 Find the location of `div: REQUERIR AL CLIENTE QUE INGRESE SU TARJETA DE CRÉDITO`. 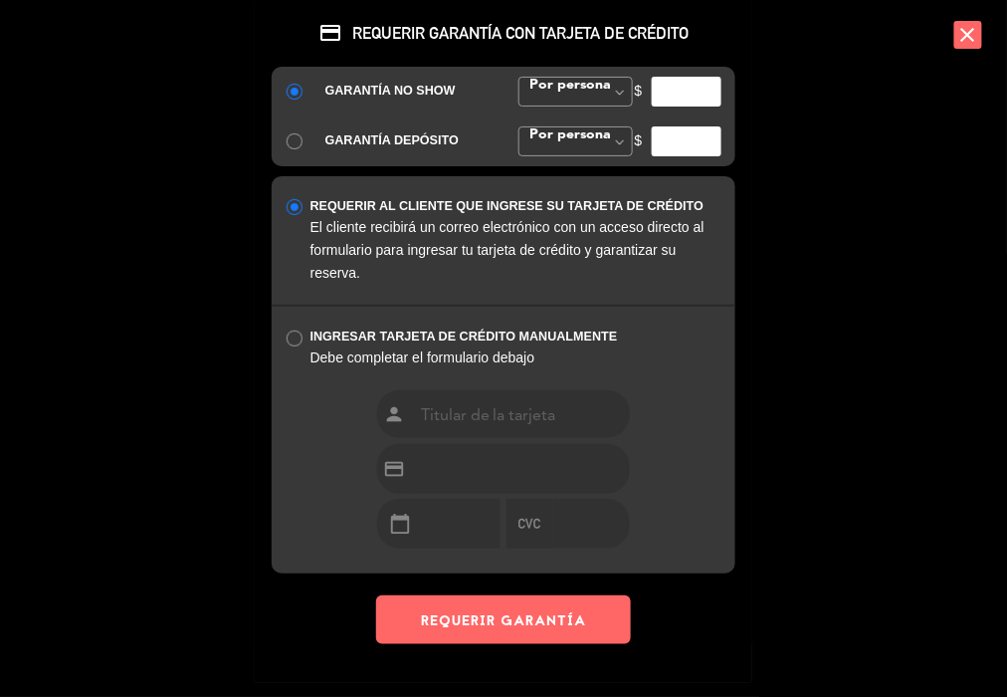

div: REQUERIR AL CLIENTE QUE INGRESE SU TARJETA DE CRÉDITO is located at coordinates (515, 206).